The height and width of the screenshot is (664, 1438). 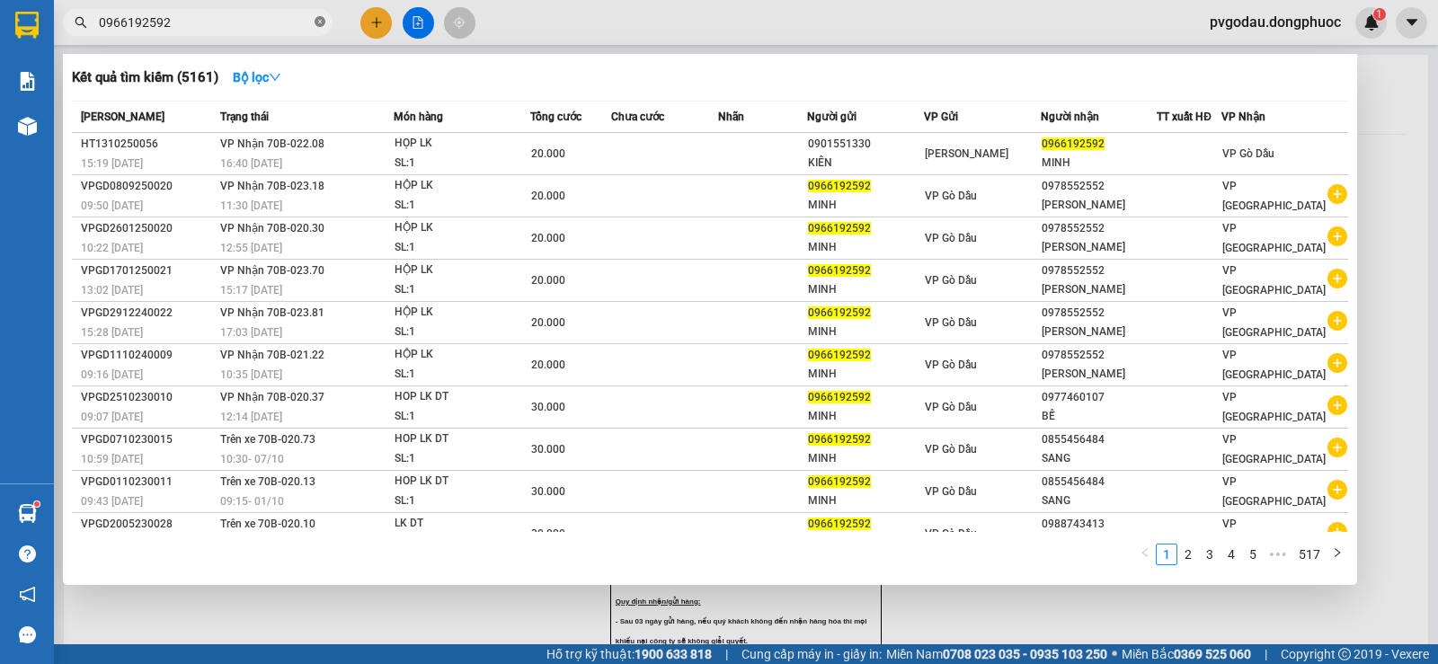 I want to click on span: 10:30 - 07/10, so click(x=252, y=459).